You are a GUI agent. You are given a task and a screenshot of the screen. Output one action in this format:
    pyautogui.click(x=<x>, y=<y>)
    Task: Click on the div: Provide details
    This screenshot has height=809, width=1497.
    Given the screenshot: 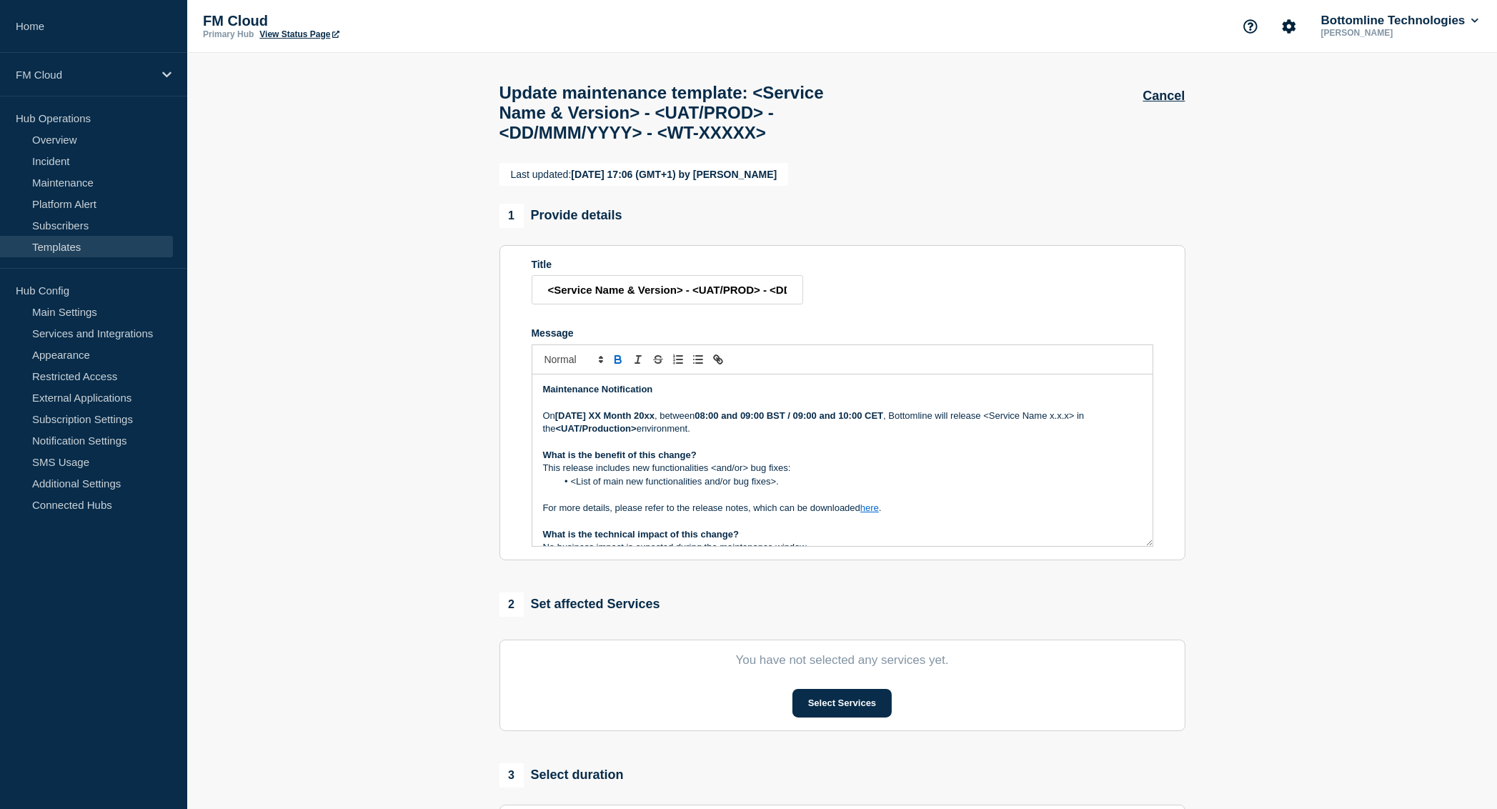 What is the action you would take?
    pyautogui.click(x=561, y=216)
    